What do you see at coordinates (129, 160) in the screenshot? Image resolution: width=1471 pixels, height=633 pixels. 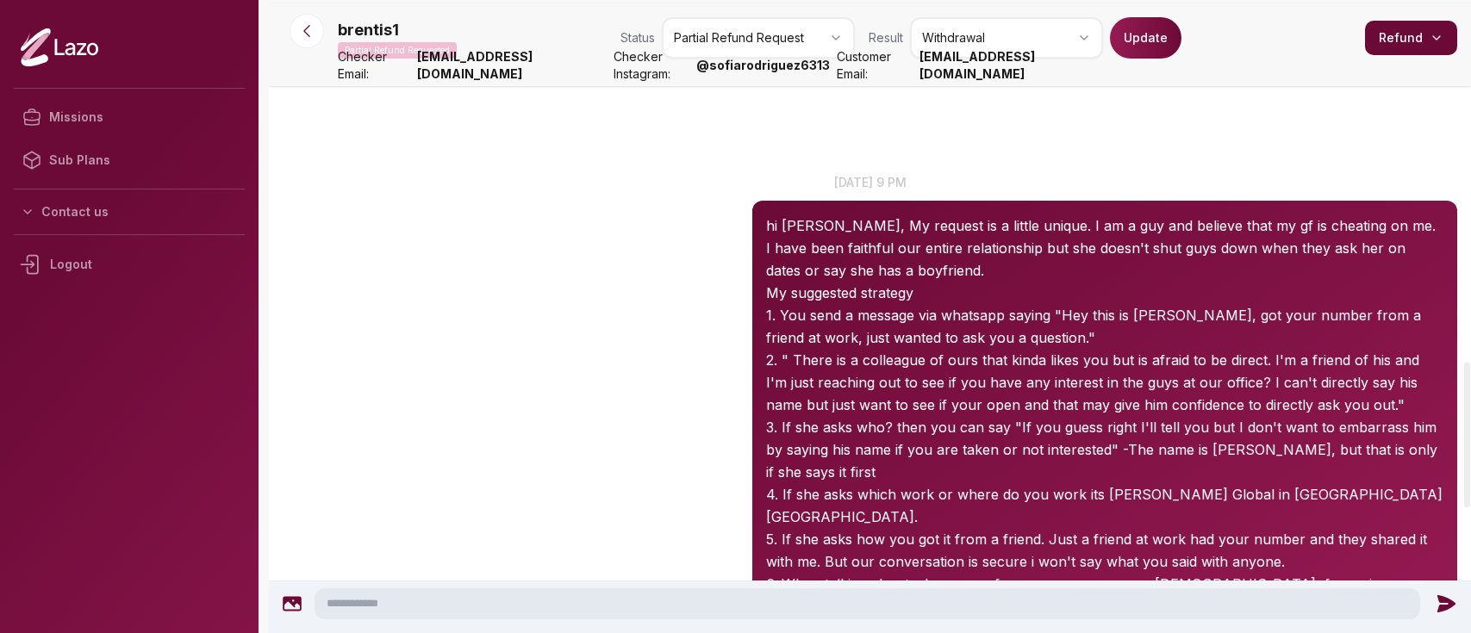 I see `a: Sub Plans` at bounding box center [129, 160].